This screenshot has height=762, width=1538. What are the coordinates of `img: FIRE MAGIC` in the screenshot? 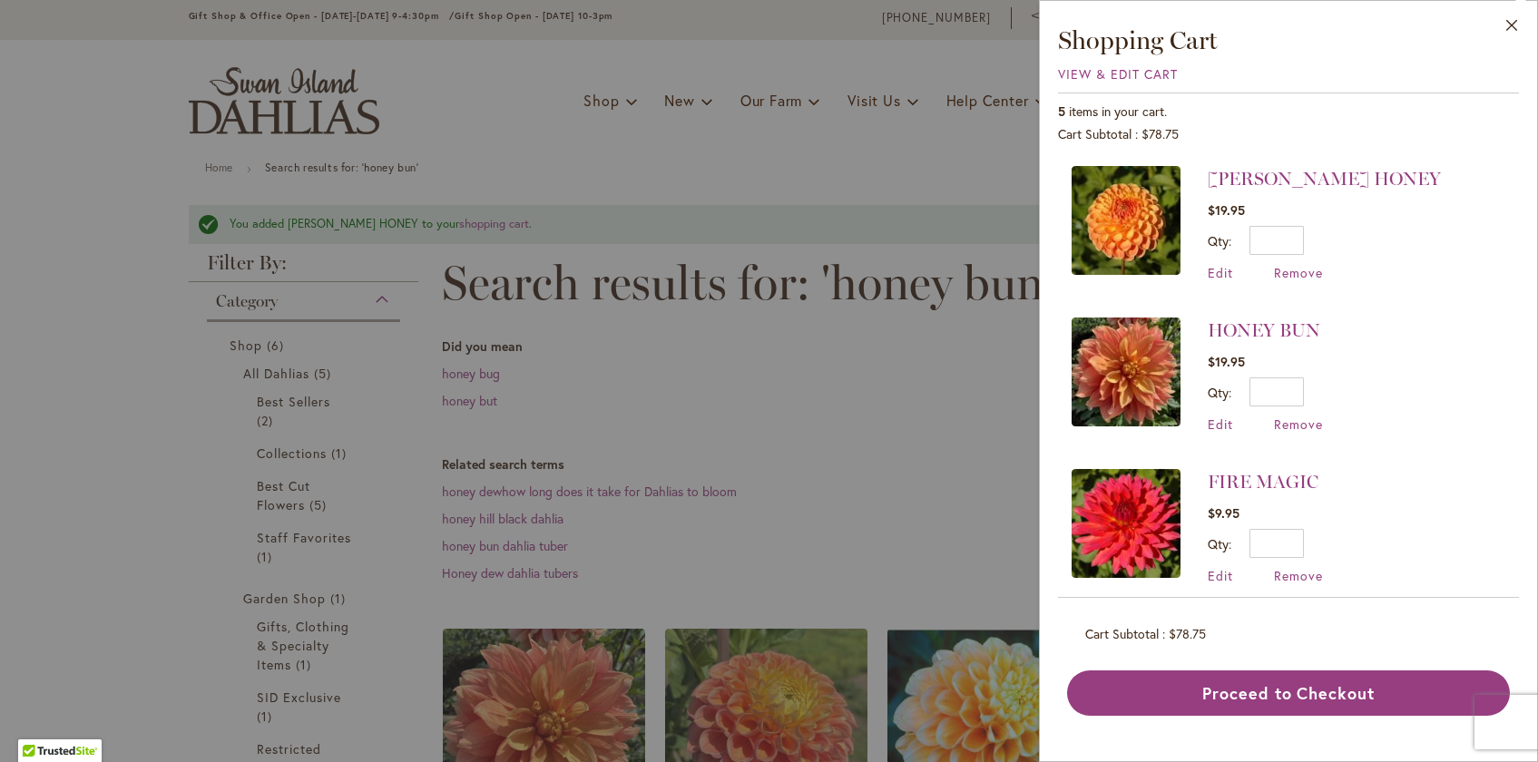 It's located at (1126, 523).